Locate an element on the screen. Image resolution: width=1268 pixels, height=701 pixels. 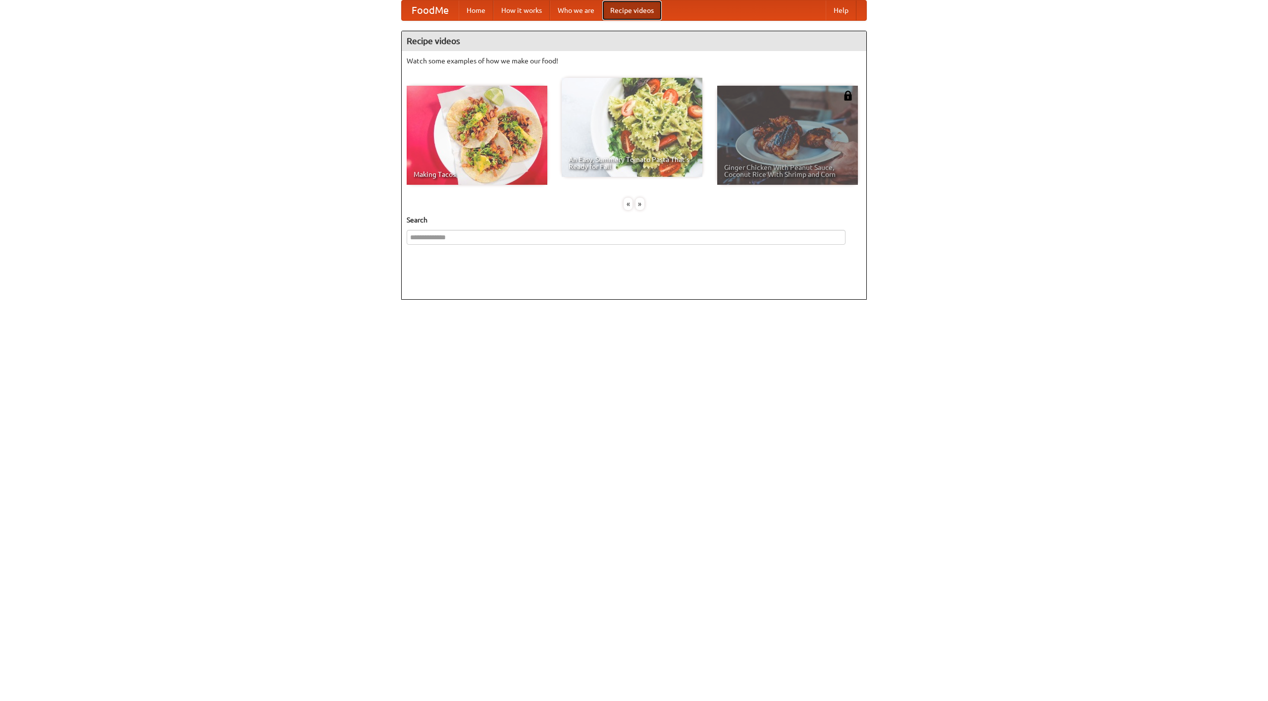
span: An Easy, Summery Tomato Pasta That's Ready for Fall is located at coordinates (632, 163).